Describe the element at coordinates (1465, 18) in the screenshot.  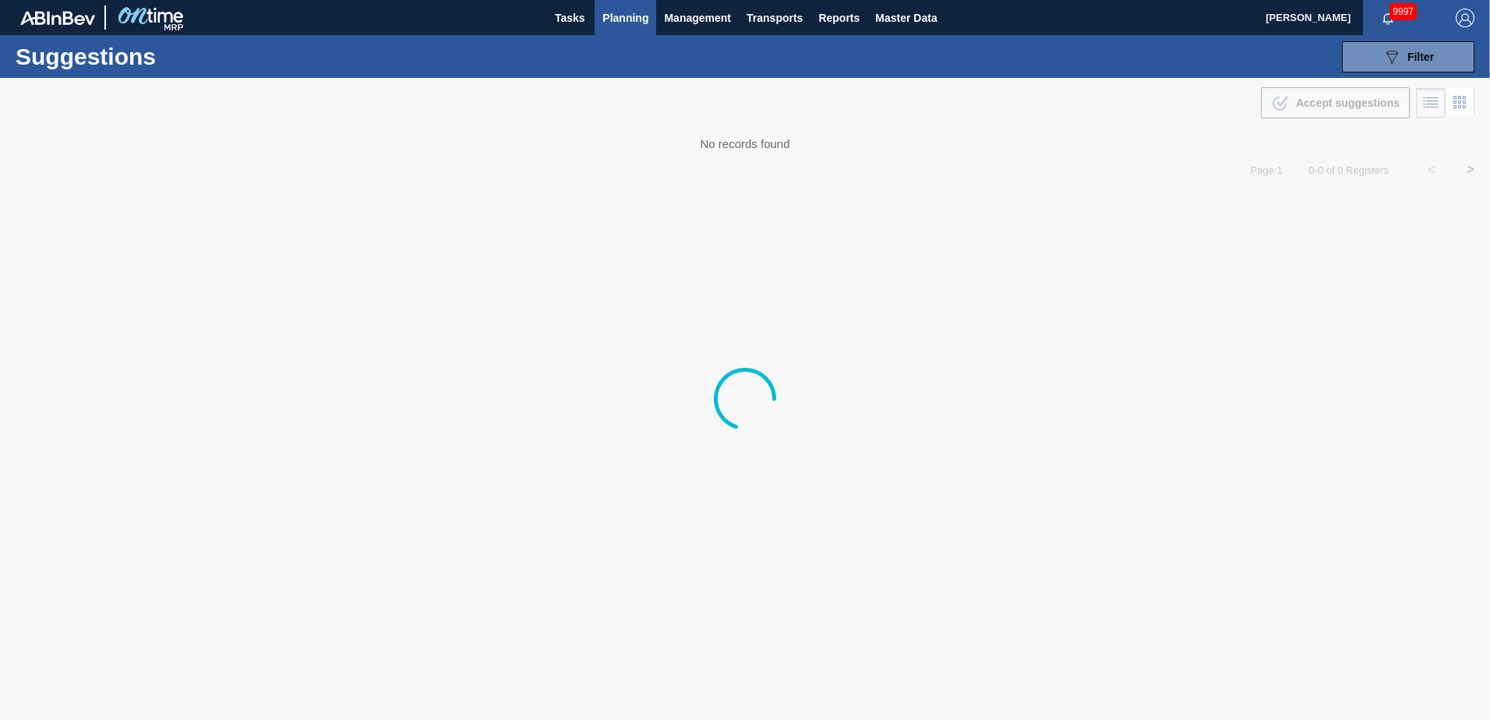
I see `img: Logout` at that location.